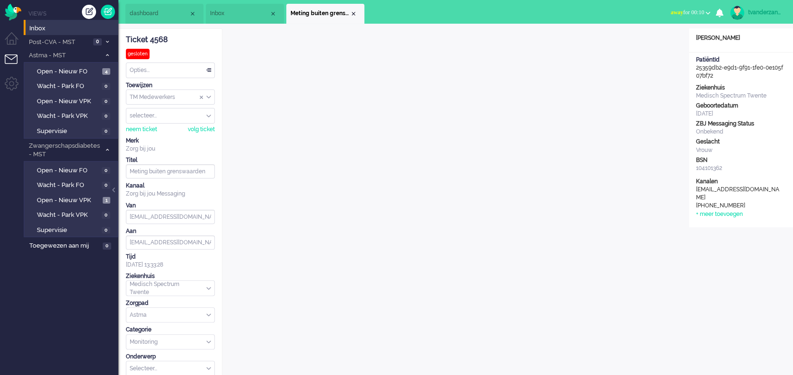 The height and width of the screenshot is (375, 793). I want to click on a: Open - Nieuw VPK 1, so click(72, 200).